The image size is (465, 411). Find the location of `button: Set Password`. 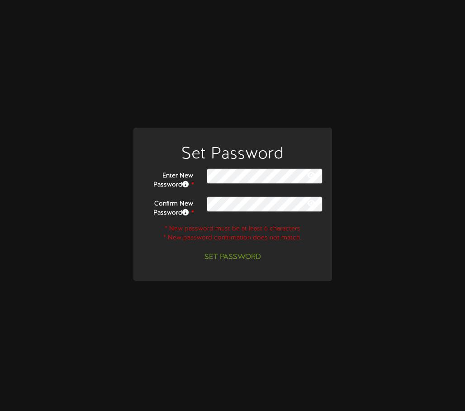

button: Set Password is located at coordinates (233, 257).